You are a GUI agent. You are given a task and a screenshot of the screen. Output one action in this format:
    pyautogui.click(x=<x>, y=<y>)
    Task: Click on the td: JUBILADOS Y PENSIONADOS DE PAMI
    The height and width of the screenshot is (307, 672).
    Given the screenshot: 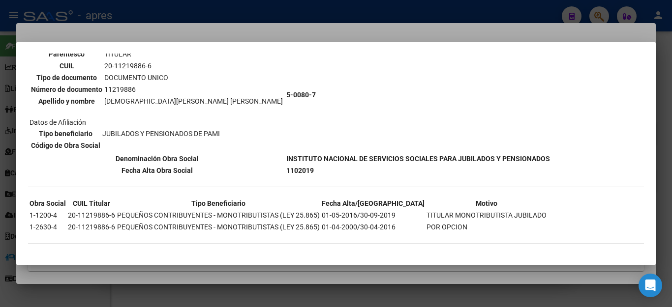 What is the action you would take?
    pyautogui.click(x=161, y=134)
    